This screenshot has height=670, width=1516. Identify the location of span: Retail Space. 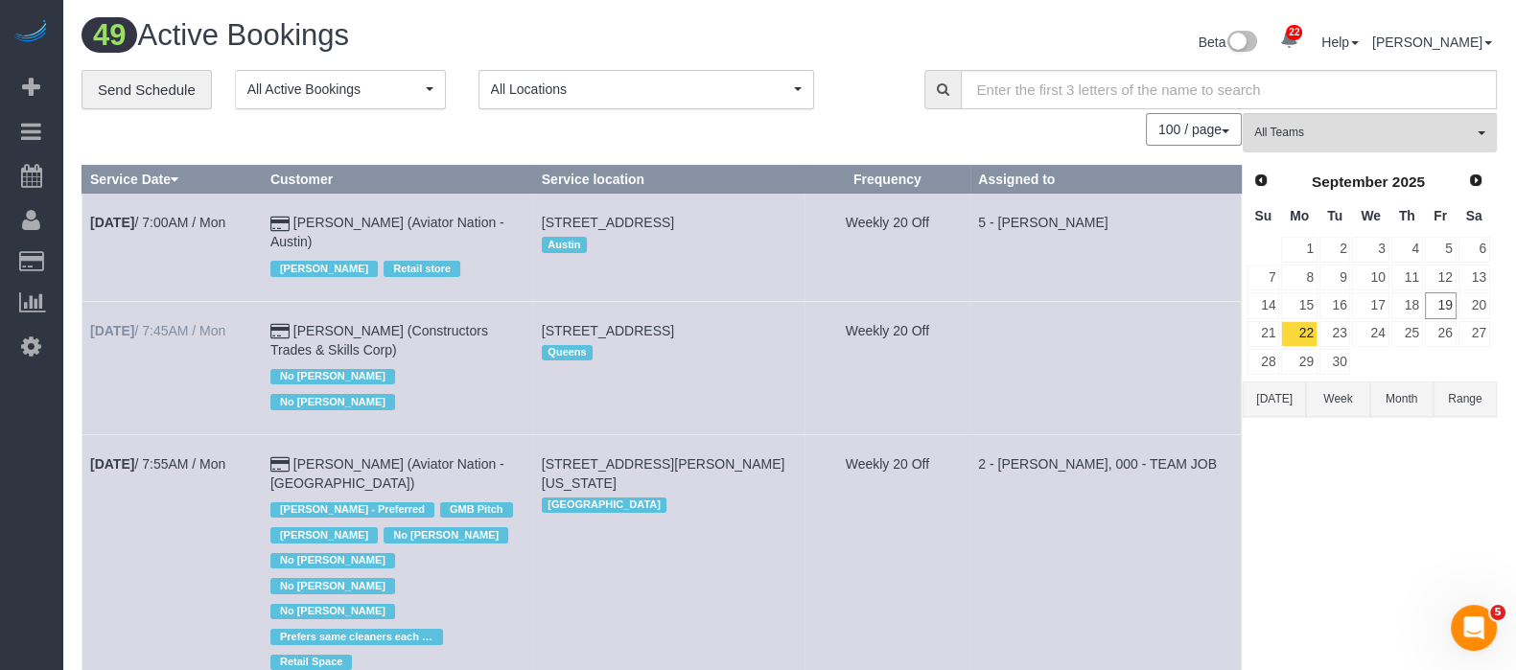
(311, 662).